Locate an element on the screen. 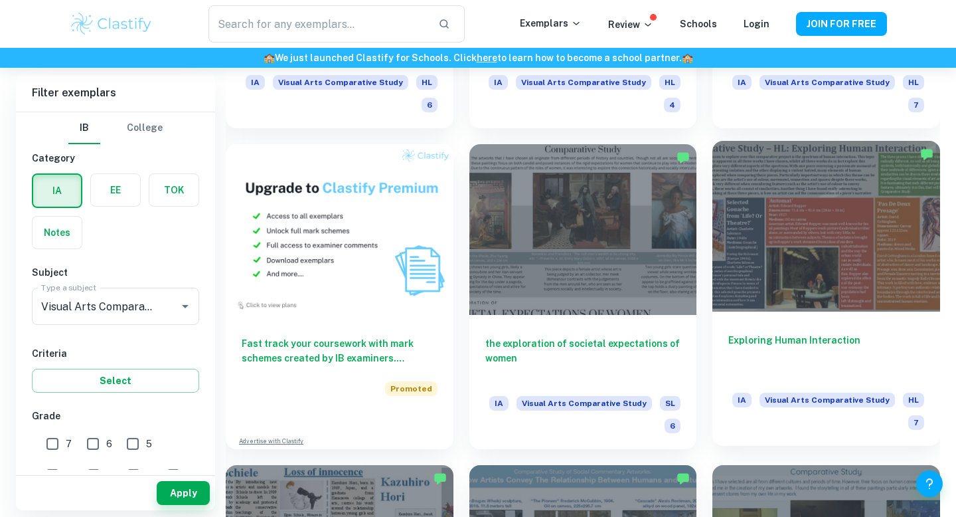 The height and width of the screenshot is (517, 956). h6: Criteria is located at coordinates (116, 353).